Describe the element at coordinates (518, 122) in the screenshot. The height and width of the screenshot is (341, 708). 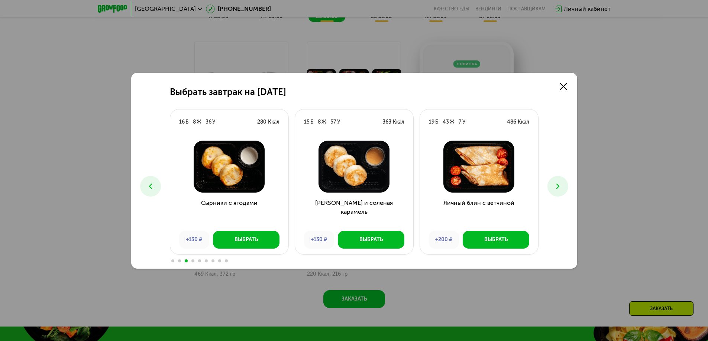
I see `div: 486 Ккал` at that location.